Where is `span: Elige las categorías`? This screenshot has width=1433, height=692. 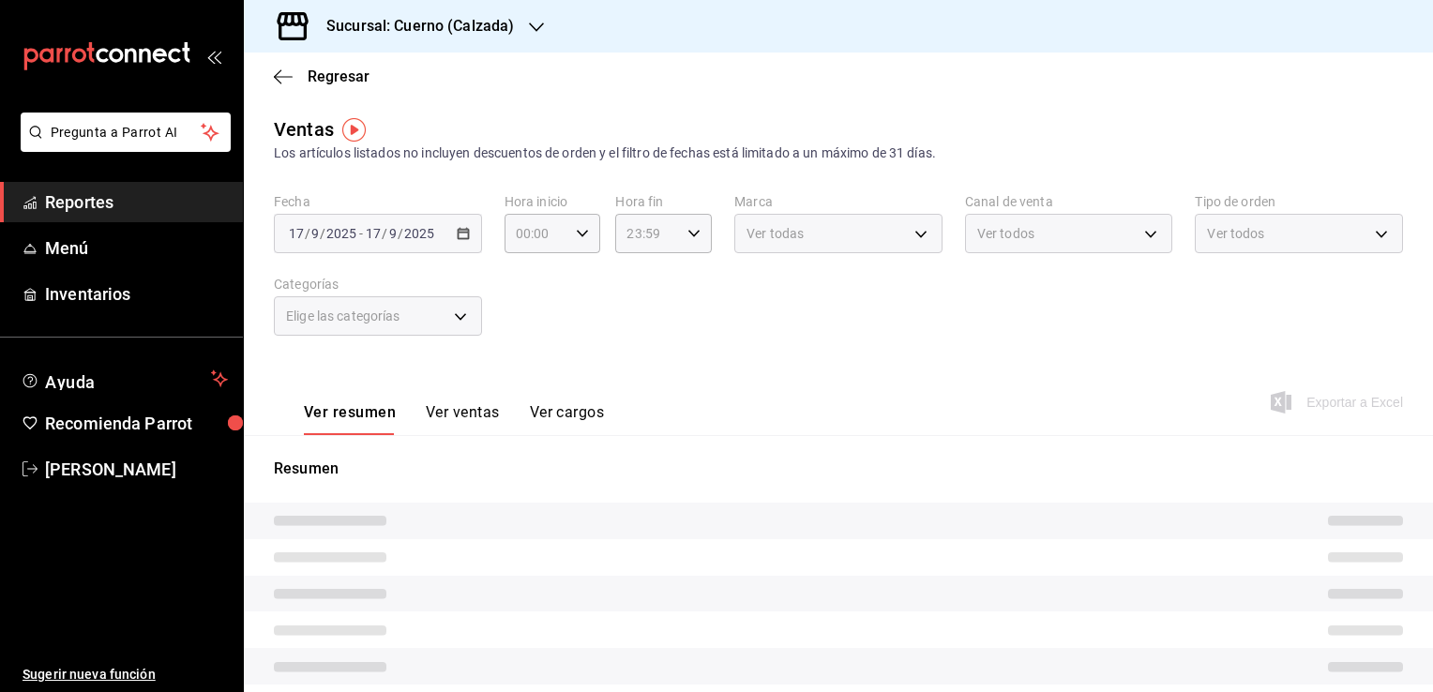 span: Elige las categorías is located at coordinates (343, 316).